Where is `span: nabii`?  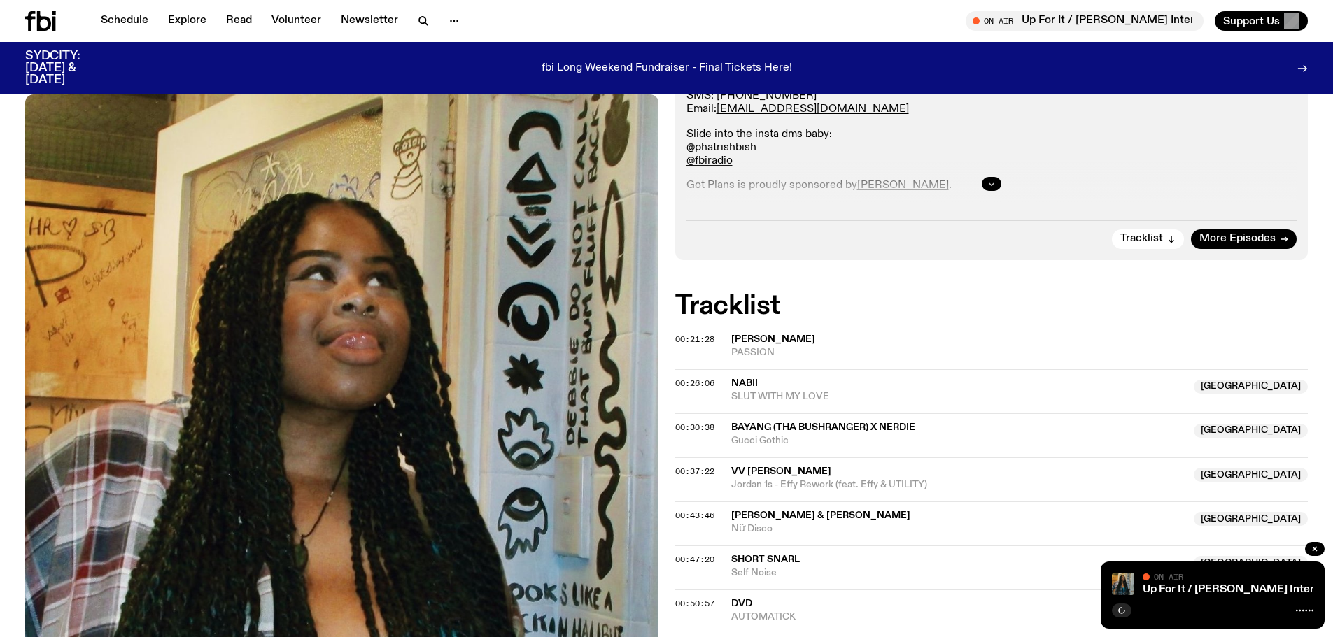 span: nabii is located at coordinates (744, 383).